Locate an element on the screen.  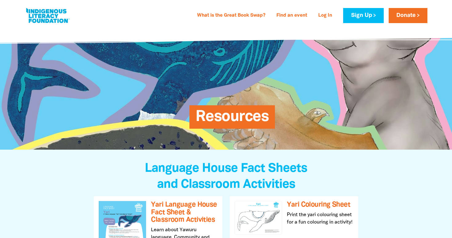
span: Language House Fact Sheets is located at coordinates (226, 168).